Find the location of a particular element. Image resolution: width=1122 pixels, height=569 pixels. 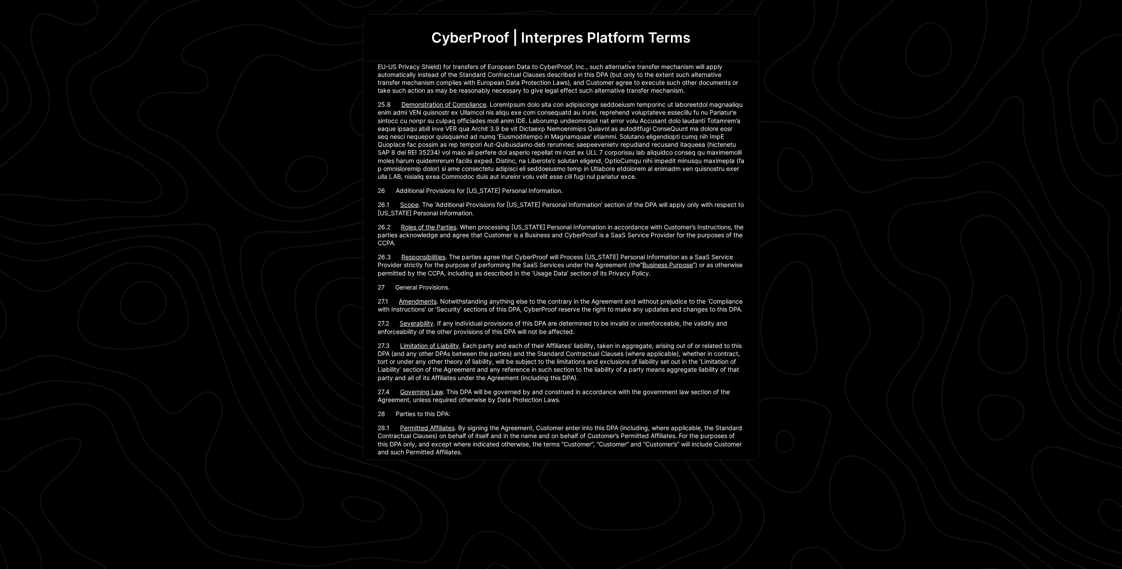

span: Severability is located at coordinates (416, 323).